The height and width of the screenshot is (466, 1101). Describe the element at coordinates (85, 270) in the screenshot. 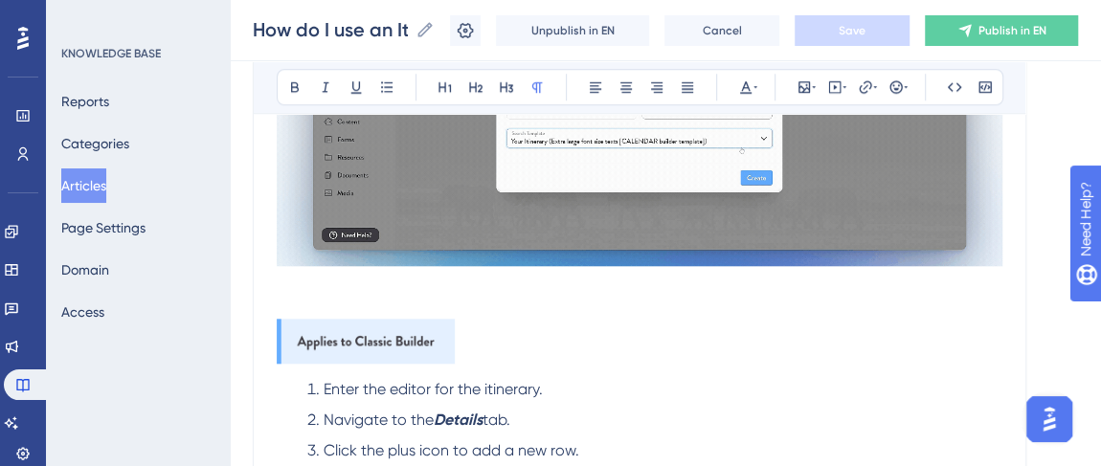

I see `button: Domain` at that location.